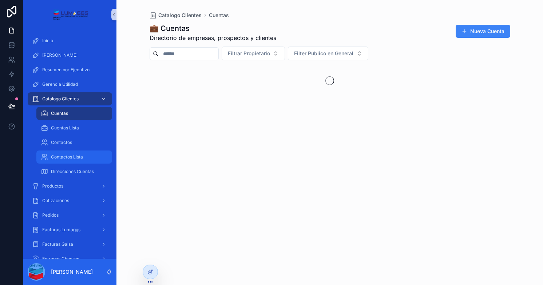 The height and width of the screenshot is (285, 543). I want to click on span: Facturas Lumaggs, so click(61, 230).